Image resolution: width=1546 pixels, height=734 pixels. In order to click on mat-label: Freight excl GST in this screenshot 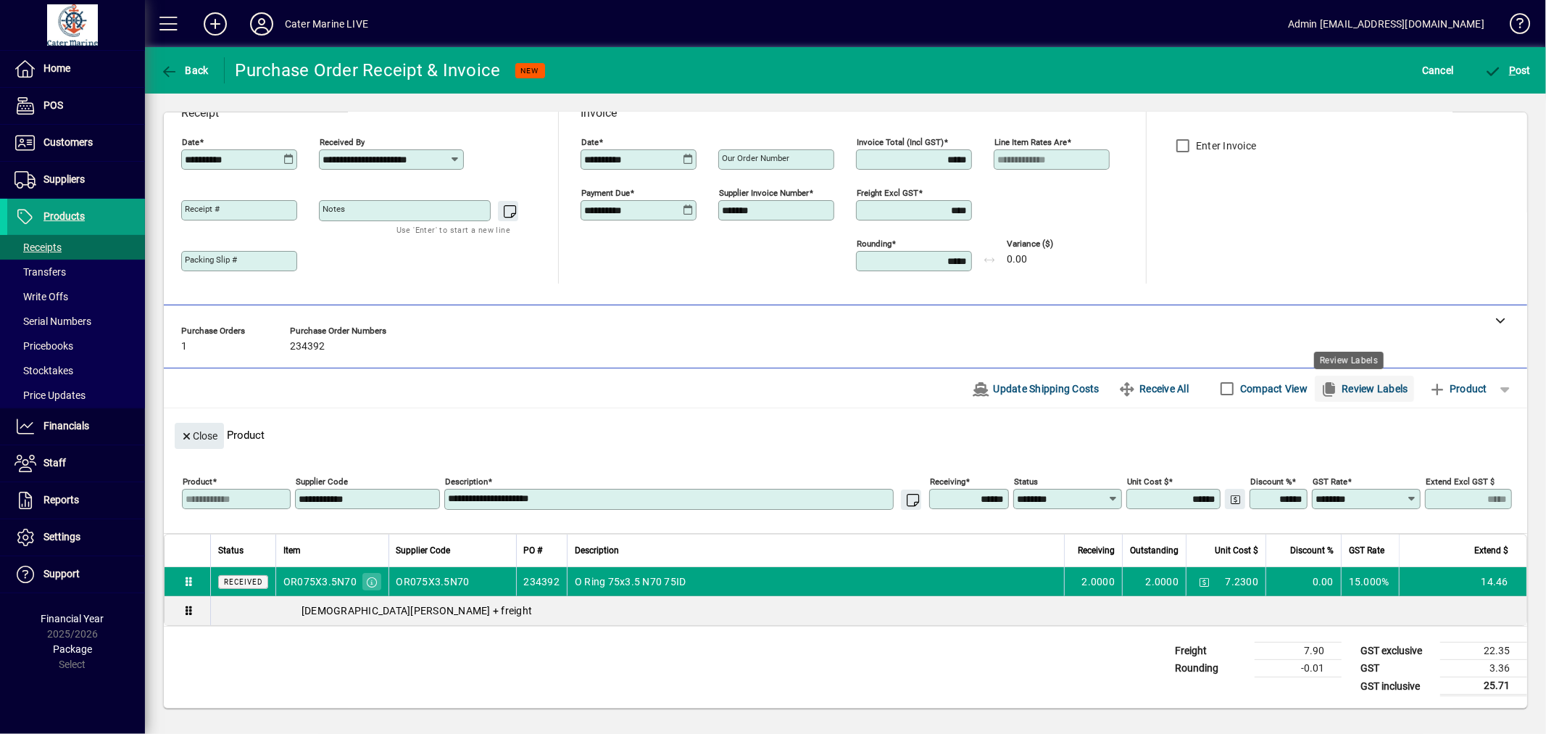, I will do `click(887, 193)`.